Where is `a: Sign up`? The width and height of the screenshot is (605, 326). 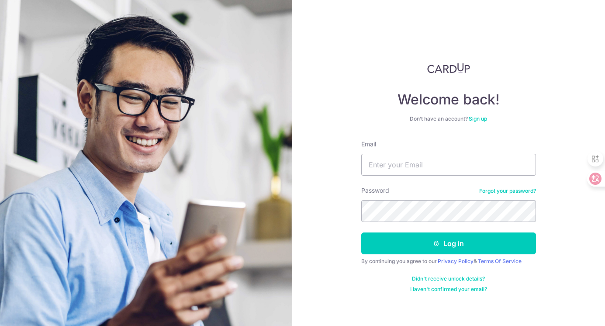
a: Sign up is located at coordinates (478, 118).